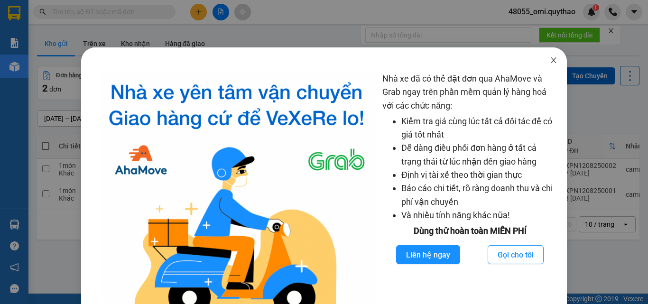 The image size is (648, 304). What do you see at coordinates (479, 155) in the screenshot?
I see `li: Dễ dàng điều phối đơn hàng ở tất cả trạng thái từ lúc nhận đến giao hàng` at bounding box center [479, 155].